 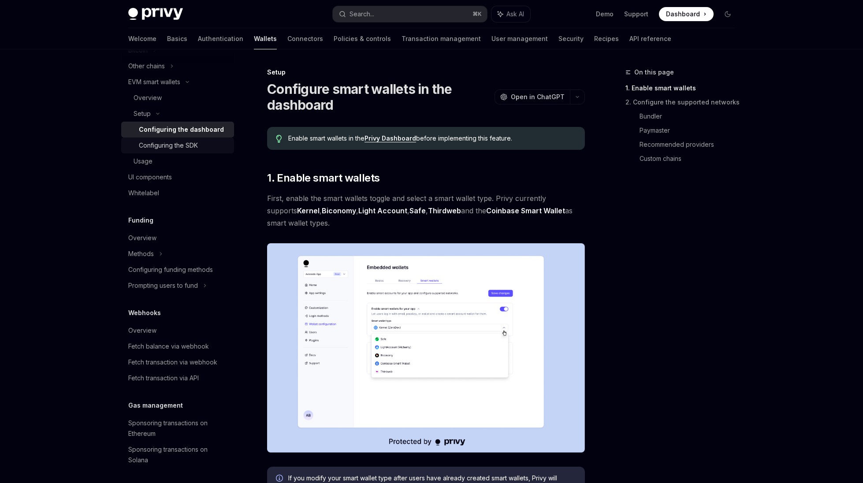 I want to click on a: Authentication, so click(x=220, y=39).